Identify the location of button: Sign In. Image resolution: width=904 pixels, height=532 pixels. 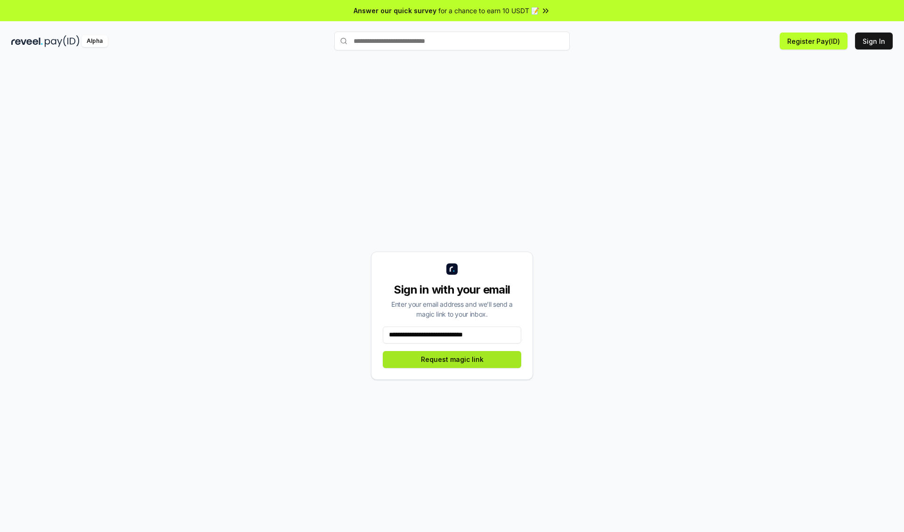
(874, 41).